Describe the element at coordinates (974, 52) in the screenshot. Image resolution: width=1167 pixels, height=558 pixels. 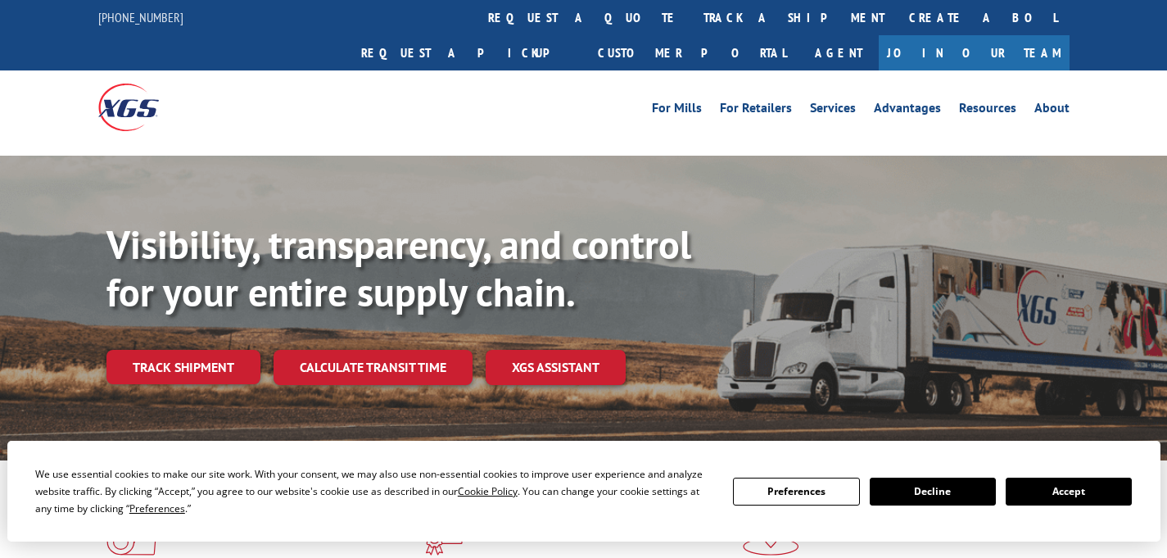
I see `a: Join Our Team` at that location.